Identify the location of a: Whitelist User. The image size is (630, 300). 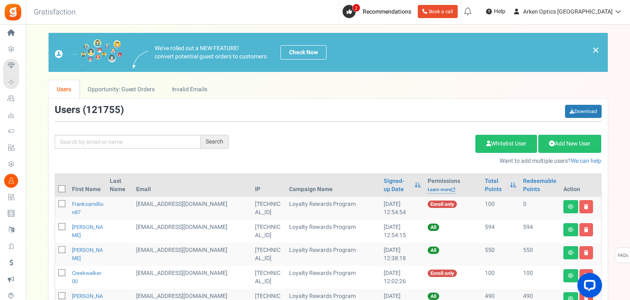
(506, 144).